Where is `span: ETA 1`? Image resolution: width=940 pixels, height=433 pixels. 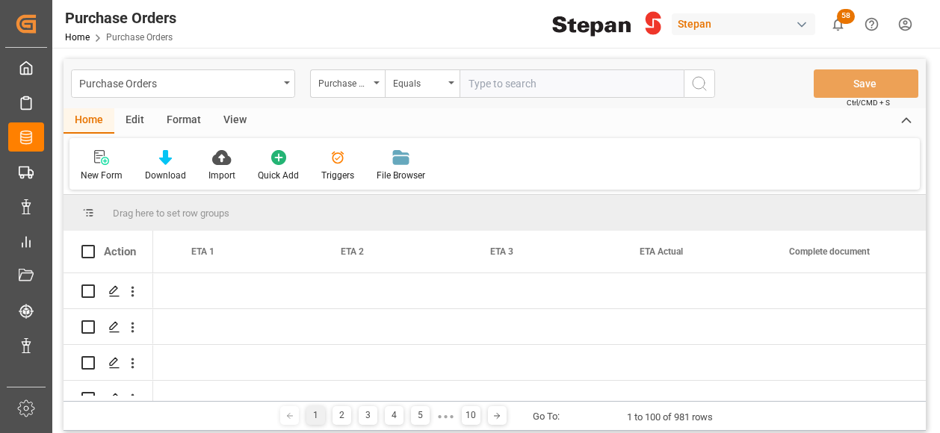
span: ETA 1 is located at coordinates (202, 252).